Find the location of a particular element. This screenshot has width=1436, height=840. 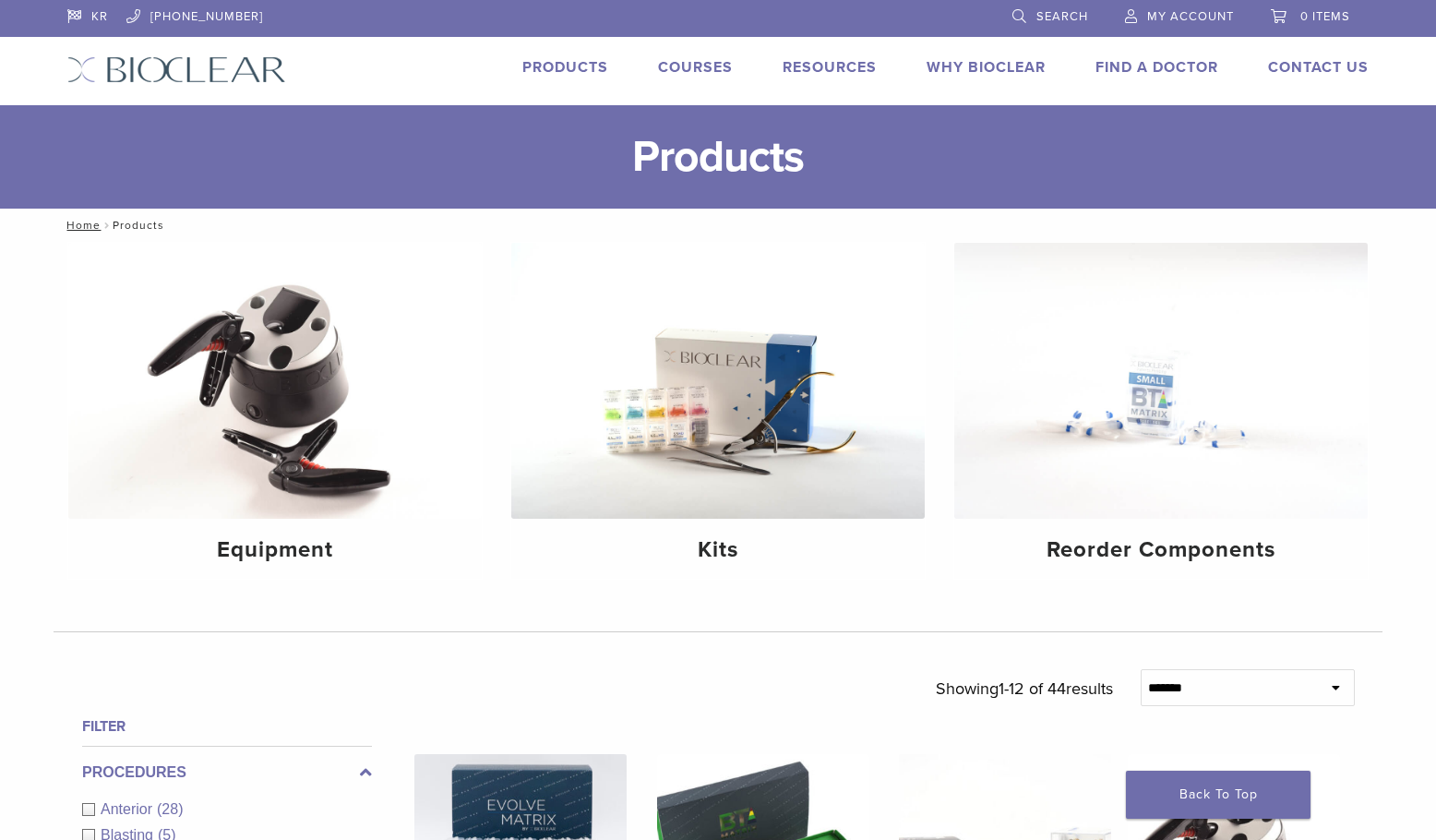

a: Reorder Components is located at coordinates (1161, 411).